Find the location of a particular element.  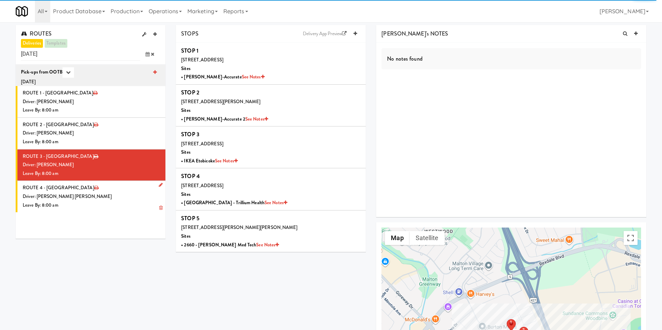

b: STOP 2 is located at coordinates (190, 92).